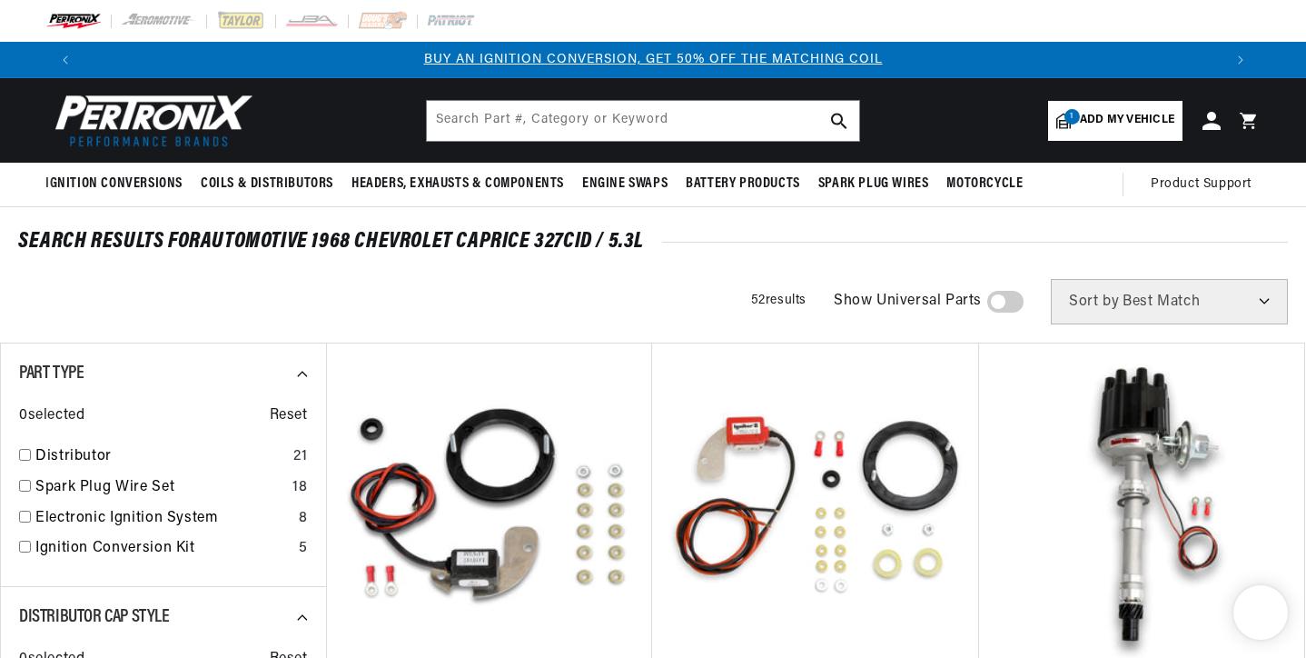 This screenshot has width=1306, height=658. Describe the element at coordinates (267, 183) in the screenshot. I see `span: Coils & Distributors` at that location.